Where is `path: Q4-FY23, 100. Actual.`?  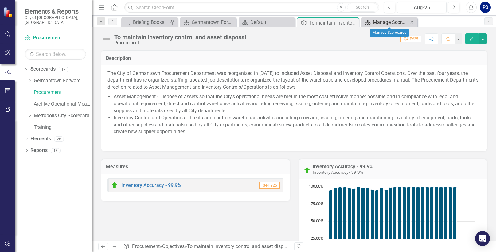 path: Q4-FY23, 100. Actual. is located at coordinates (418, 213).